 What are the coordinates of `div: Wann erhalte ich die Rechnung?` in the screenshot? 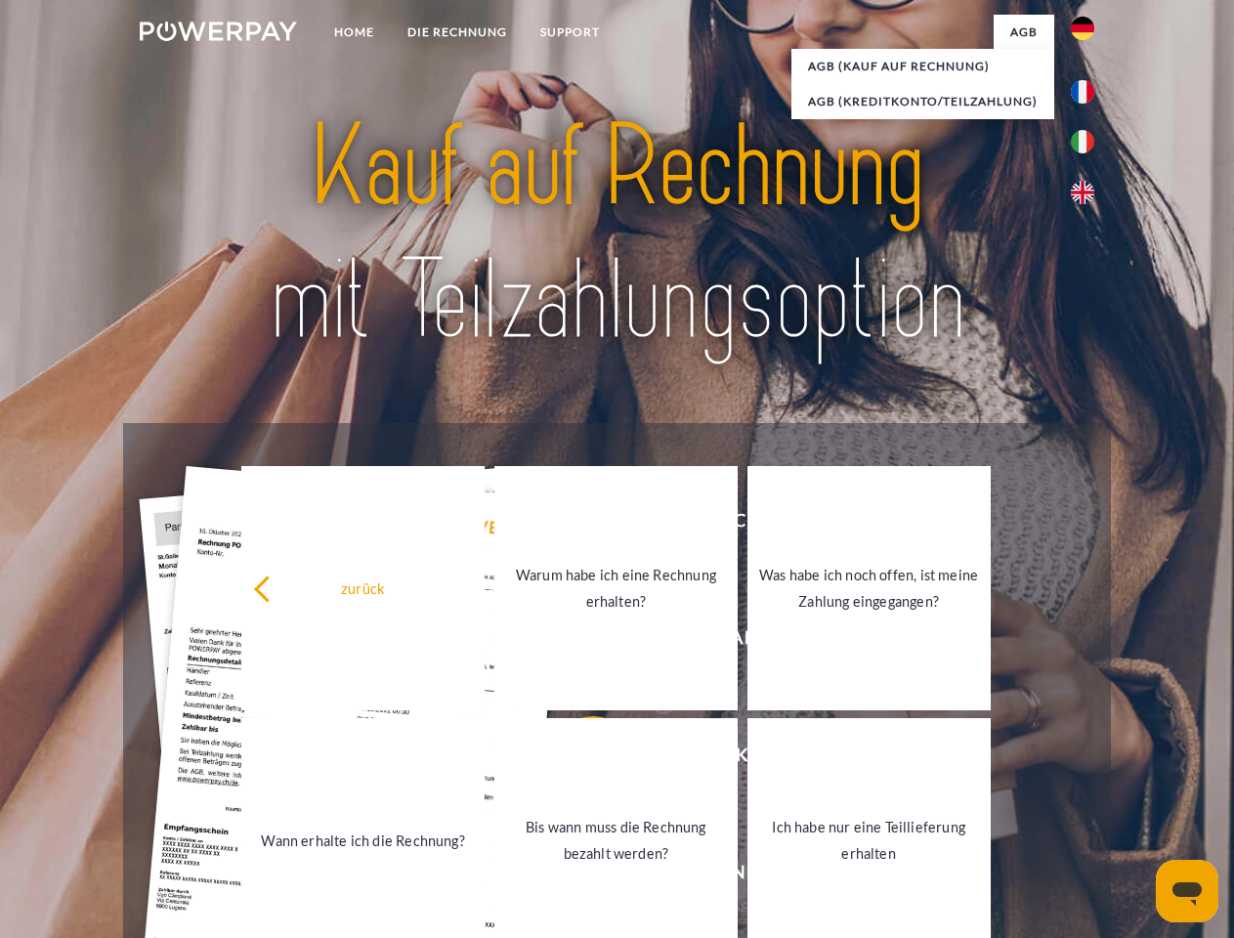 It's located at (363, 840).